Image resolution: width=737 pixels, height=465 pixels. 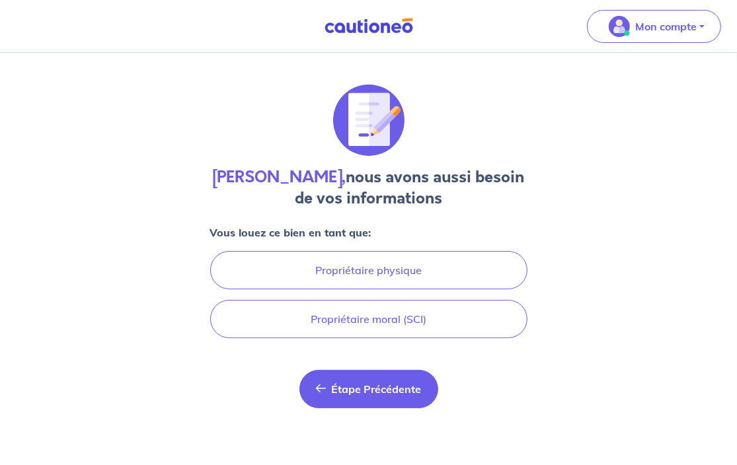 What do you see at coordinates (291, 233) in the screenshot?
I see `strong: Vous louez ce bien en tant que:` at bounding box center [291, 233].